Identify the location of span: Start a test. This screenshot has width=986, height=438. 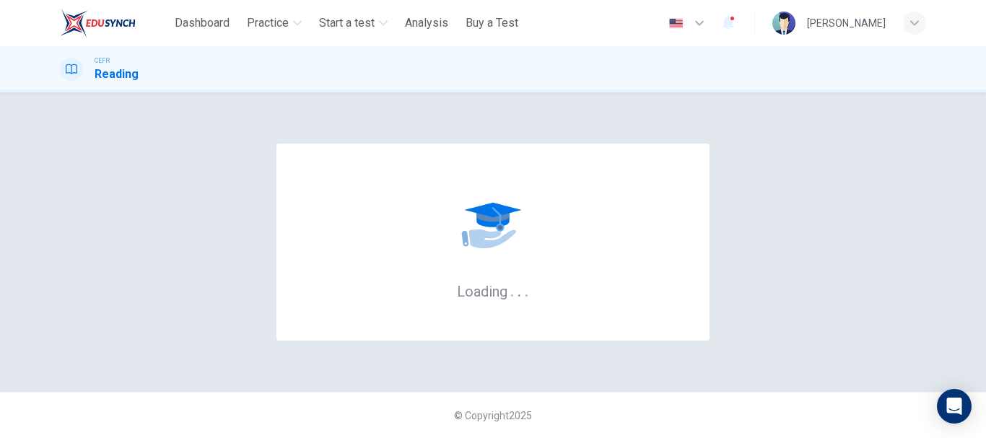
(346, 23).